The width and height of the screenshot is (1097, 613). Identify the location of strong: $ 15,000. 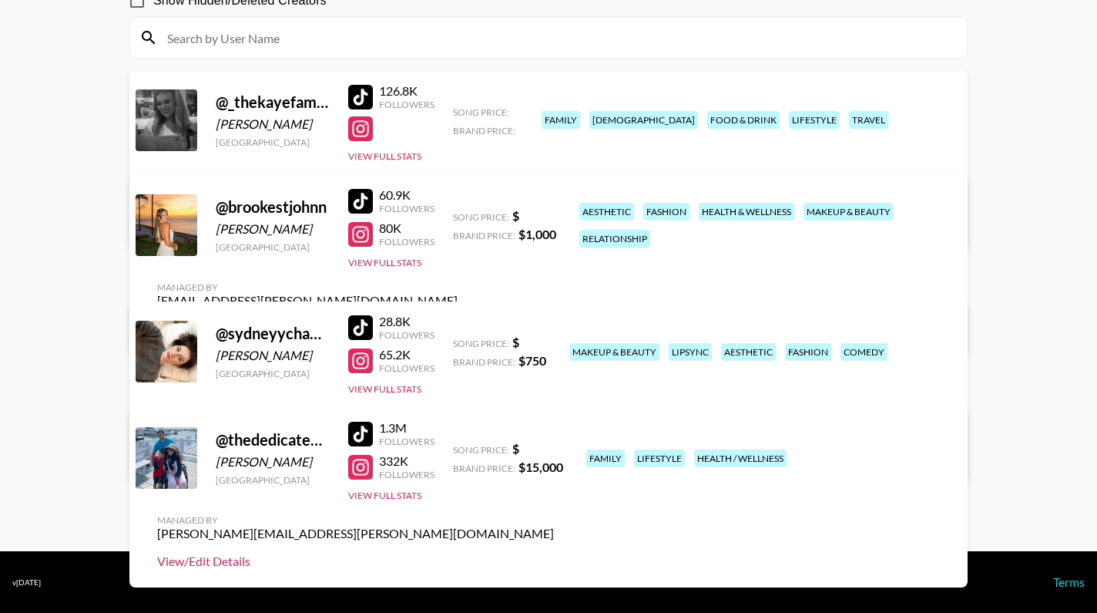
(541, 466).